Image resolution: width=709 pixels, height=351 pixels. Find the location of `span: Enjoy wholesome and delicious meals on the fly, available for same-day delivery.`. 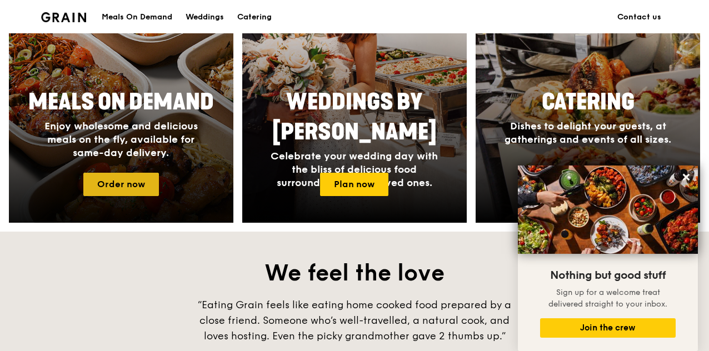

span: Enjoy wholesome and delicious meals on the fly, available for same-day delivery. is located at coordinates (121, 139).